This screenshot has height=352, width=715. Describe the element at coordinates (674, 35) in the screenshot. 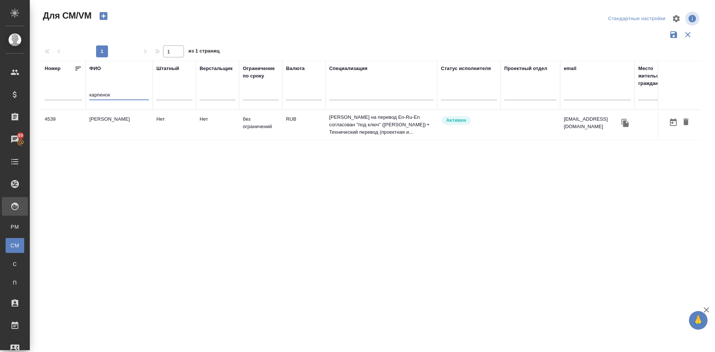

I see `button: Сохранить фильтры` at that location.